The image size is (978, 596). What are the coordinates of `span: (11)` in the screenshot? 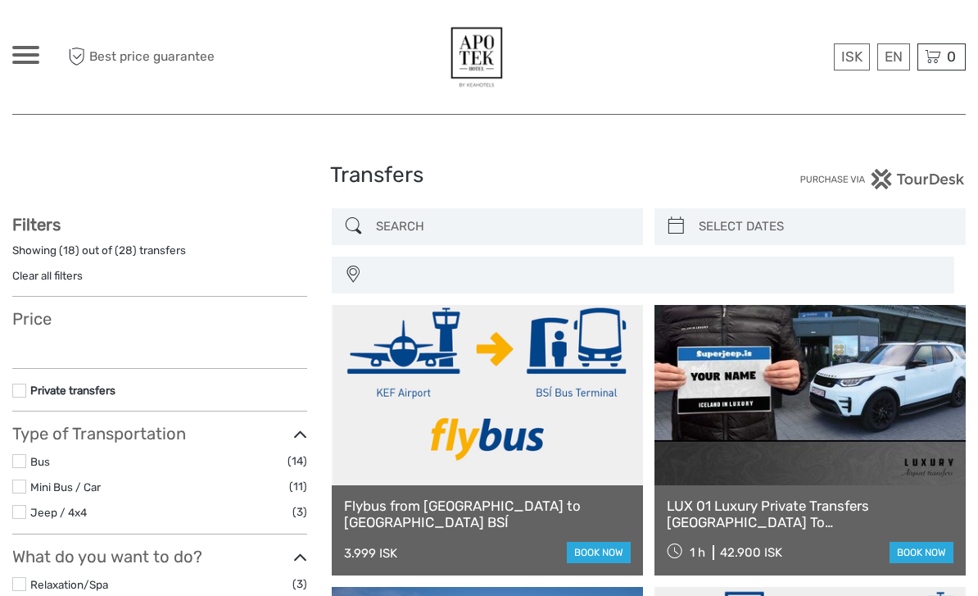 It's located at (298, 486).